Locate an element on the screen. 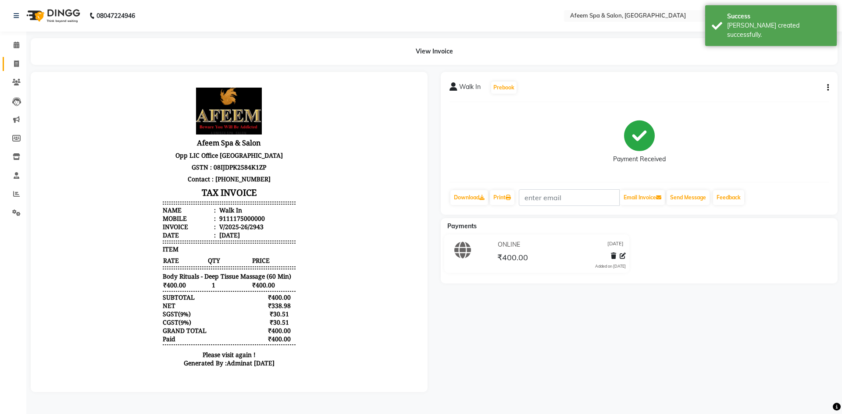  p: Please visit again ! is located at coordinates (189, 274).